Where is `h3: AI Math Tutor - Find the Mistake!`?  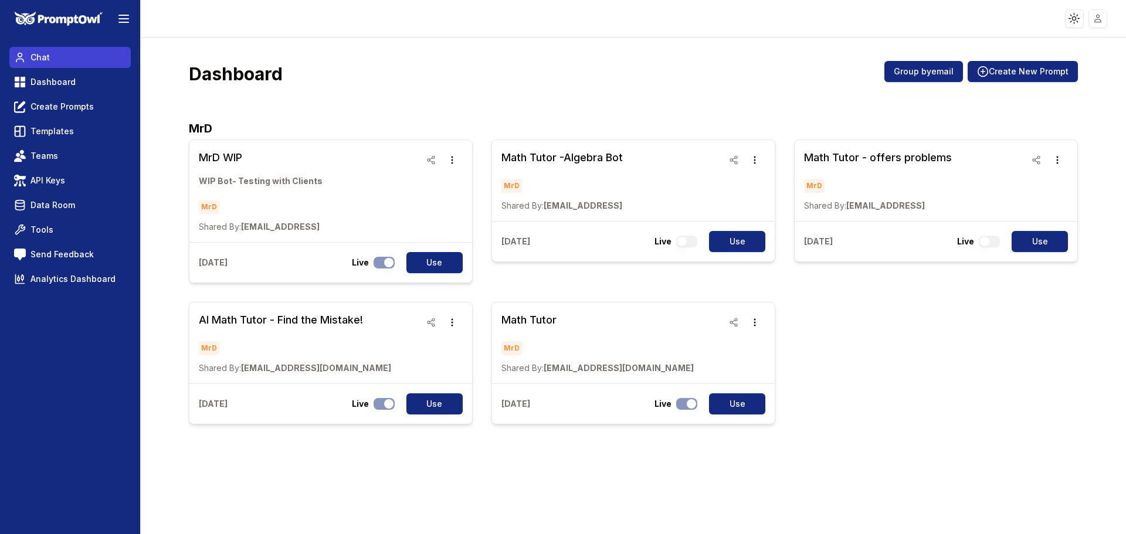
h3: AI Math Tutor - Find the Mistake! is located at coordinates (295, 320).